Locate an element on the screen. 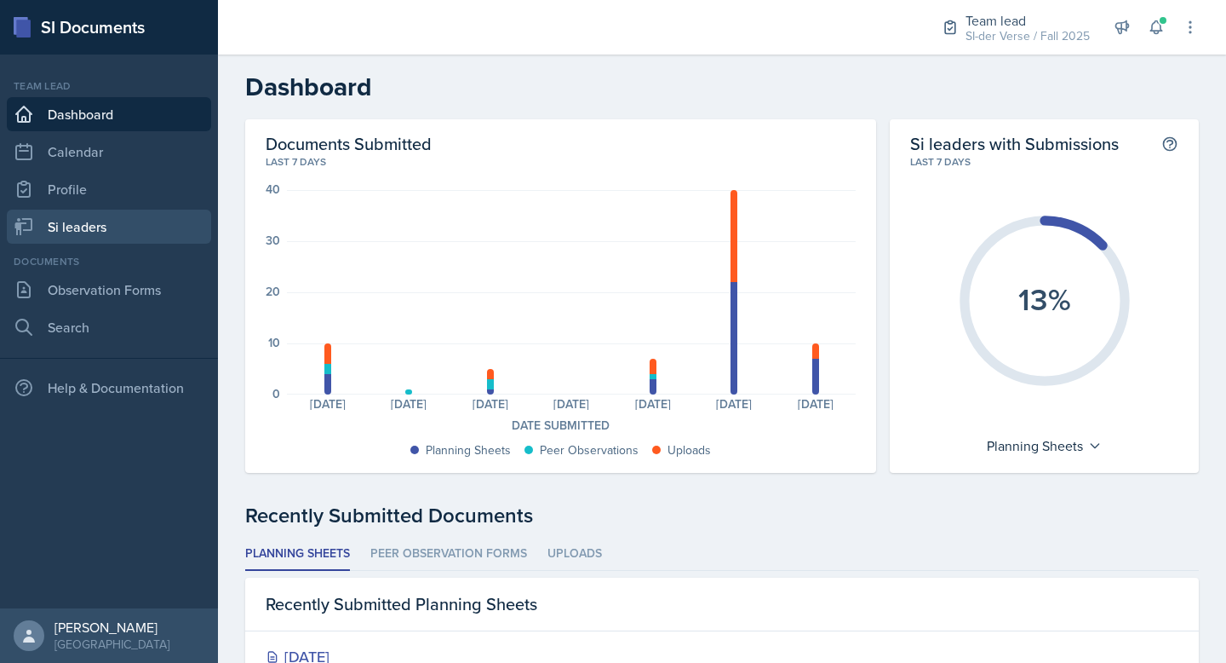 This screenshot has width=1226, height=663. div: Date Submitted is located at coordinates (560, 425).